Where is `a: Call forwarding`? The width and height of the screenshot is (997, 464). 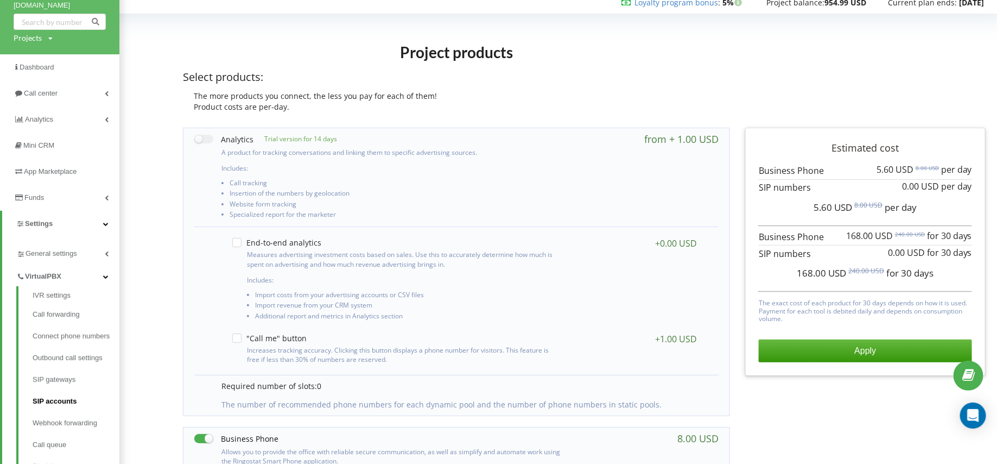 a: Call forwarding is located at coordinates (76, 314).